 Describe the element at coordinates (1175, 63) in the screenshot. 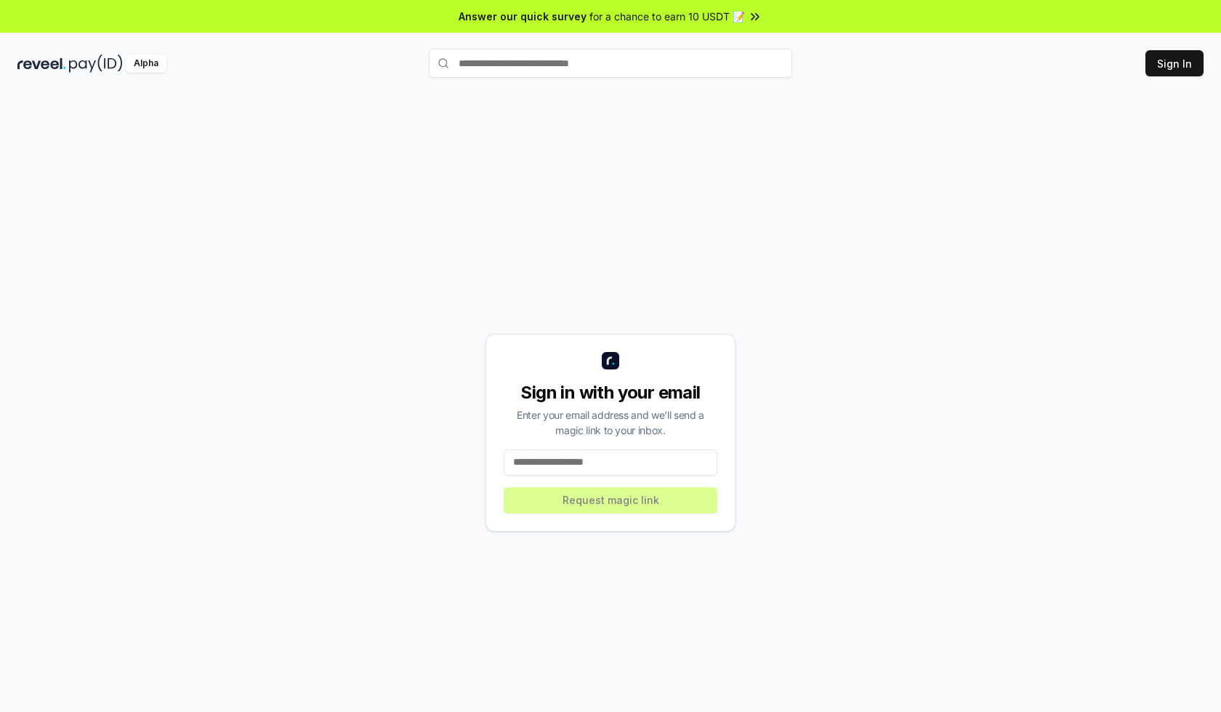

I see `button: Sign In` at that location.